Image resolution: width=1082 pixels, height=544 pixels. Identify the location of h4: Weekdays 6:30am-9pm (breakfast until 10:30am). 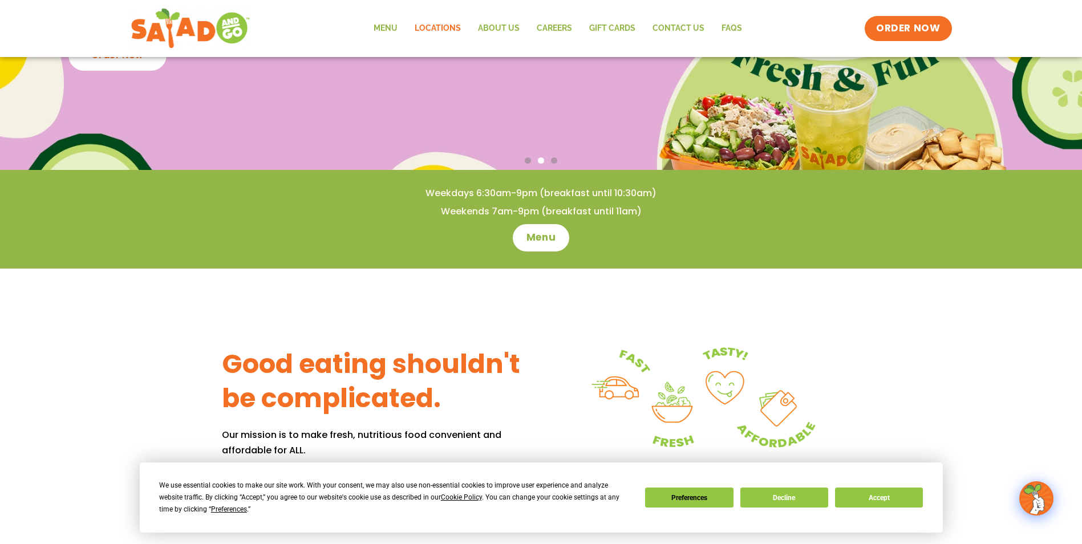
(541, 193).